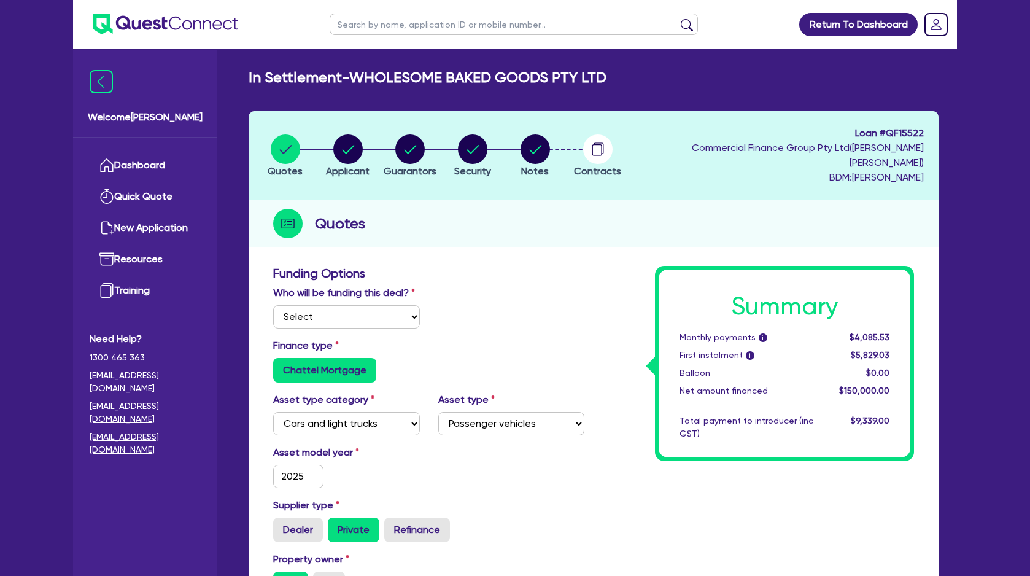 Image resolution: width=1030 pixels, height=576 pixels. Describe the element at coordinates (473, 171) in the screenshot. I see `span: Security` at that location.